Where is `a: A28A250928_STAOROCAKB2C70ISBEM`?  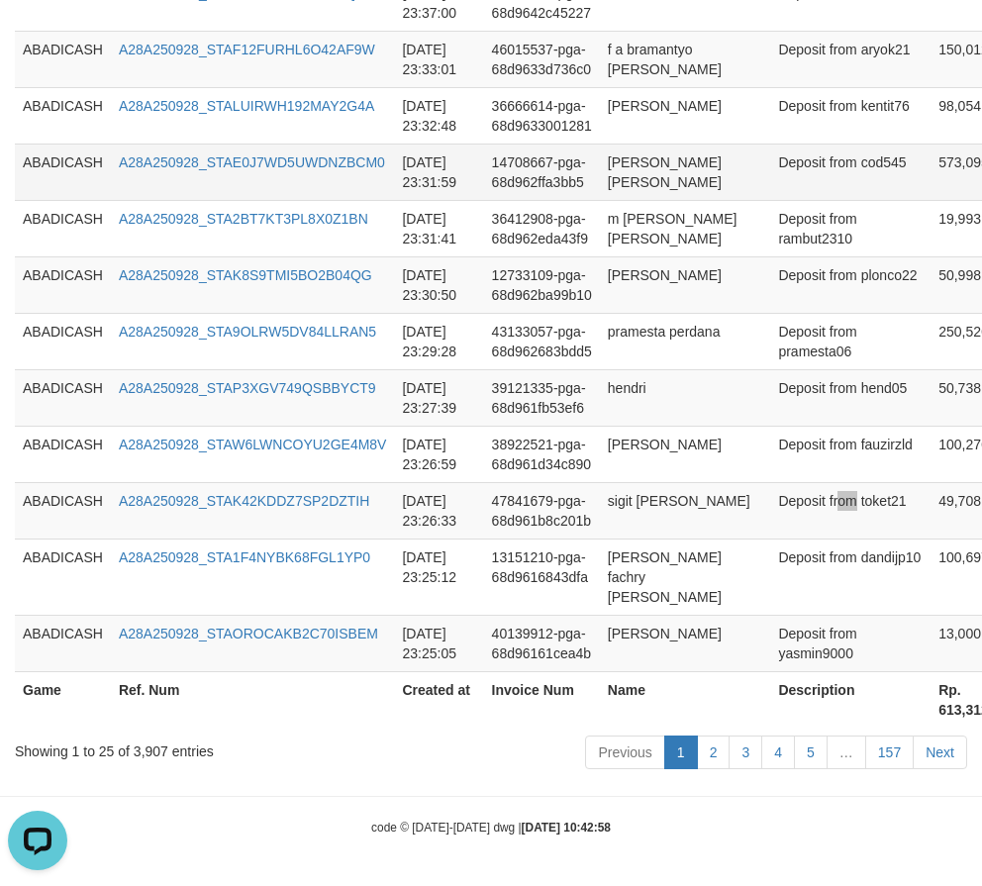 a: A28A250928_STAOROCAKB2C70ISBEM is located at coordinates (249, 634).